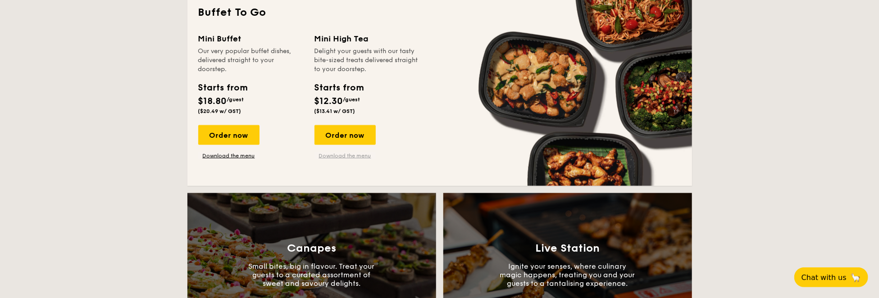  I want to click on span: $12.30, so click(329, 101).